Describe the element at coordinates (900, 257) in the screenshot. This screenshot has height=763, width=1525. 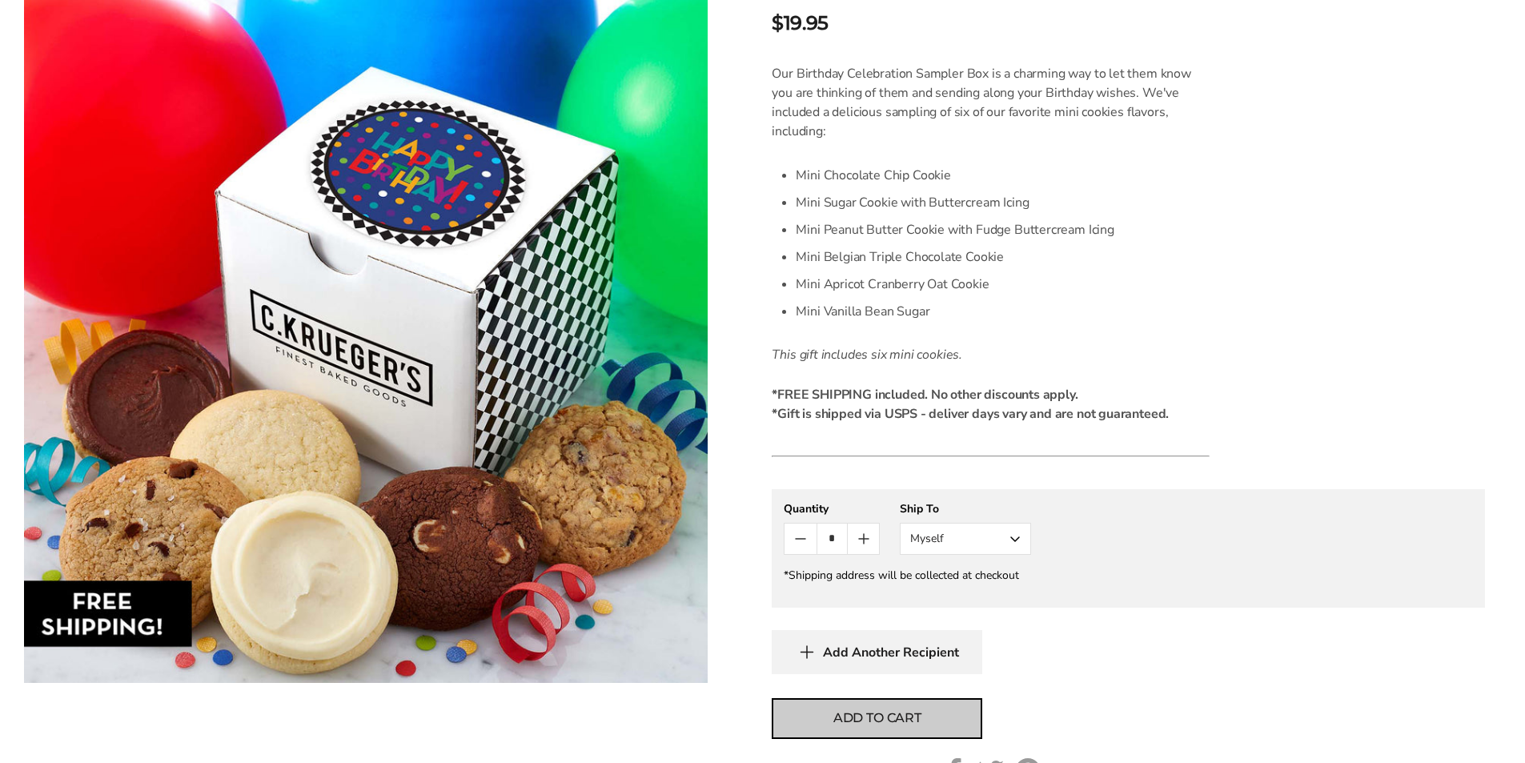
I see `span: Mini Belgian Triple Chocolate Cookie` at that location.